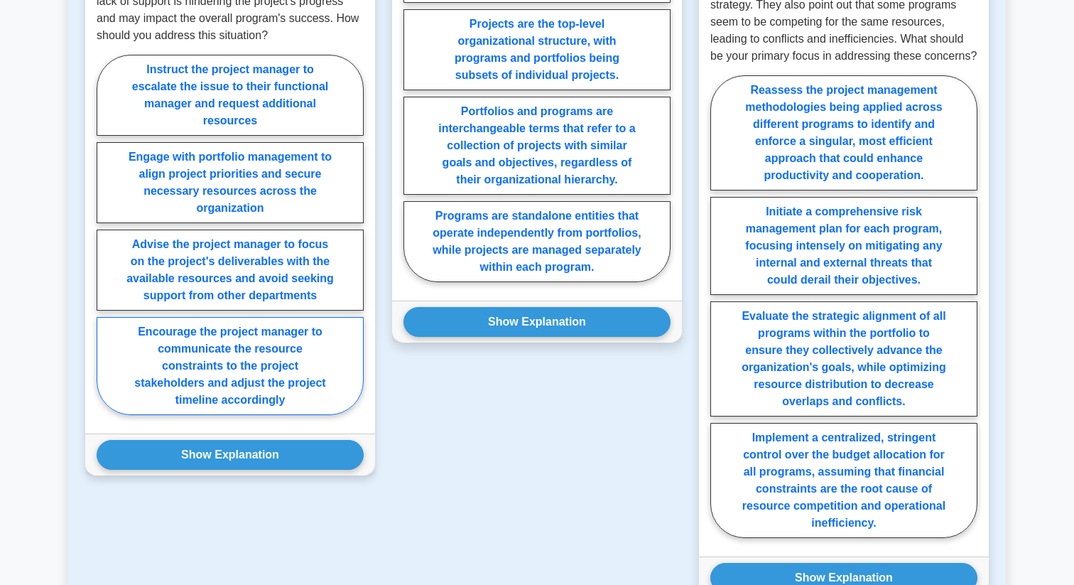  Describe the element at coordinates (230, 95) in the screenshot. I see `label: Instruct the project manager to escalate the issue to their functional manager and request additi...` at that location.